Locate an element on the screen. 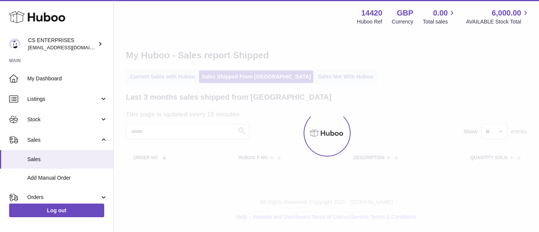 The height and width of the screenshot is (232, 539). div: Currency is located at coordinates (403, 22).